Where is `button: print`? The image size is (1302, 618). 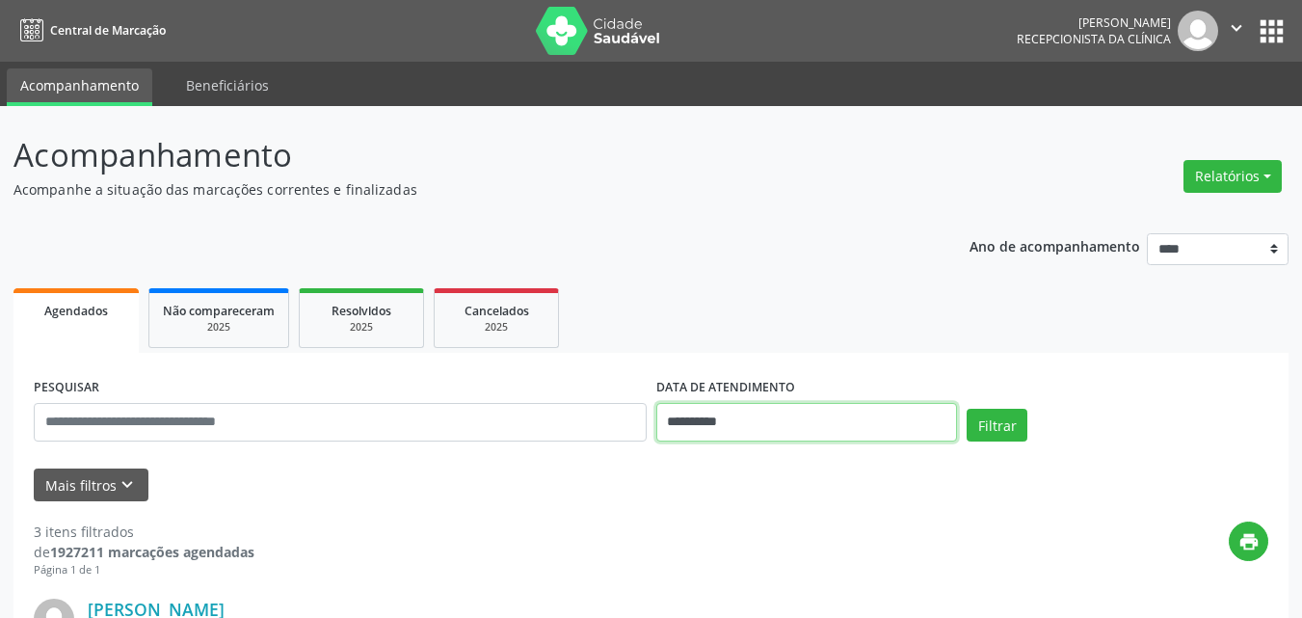
button: print is located at coordinates (1248, 541).